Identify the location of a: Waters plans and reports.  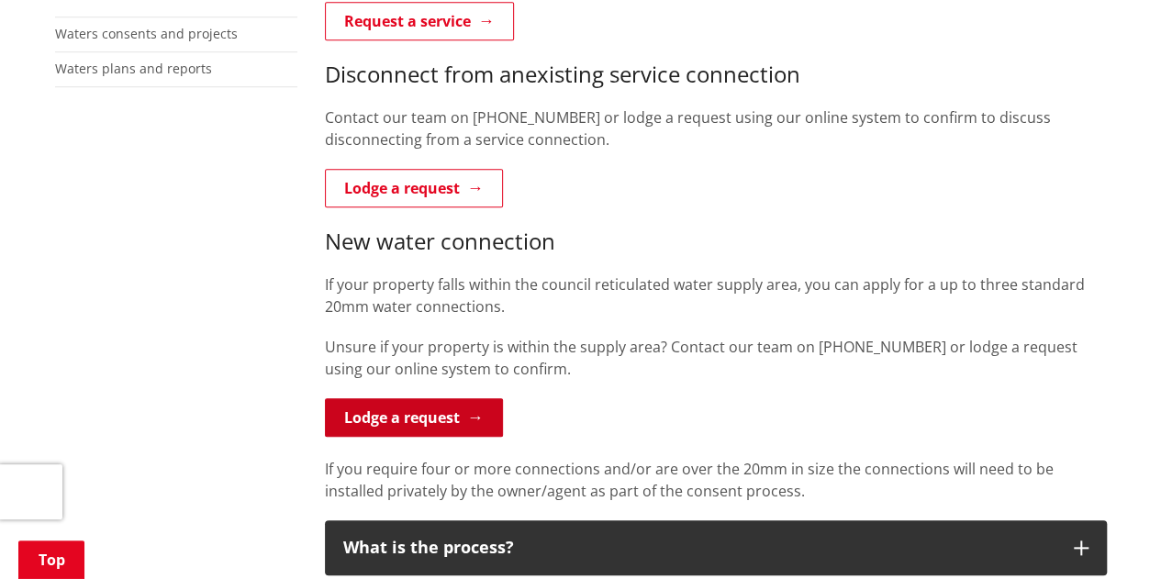
(133, 68).